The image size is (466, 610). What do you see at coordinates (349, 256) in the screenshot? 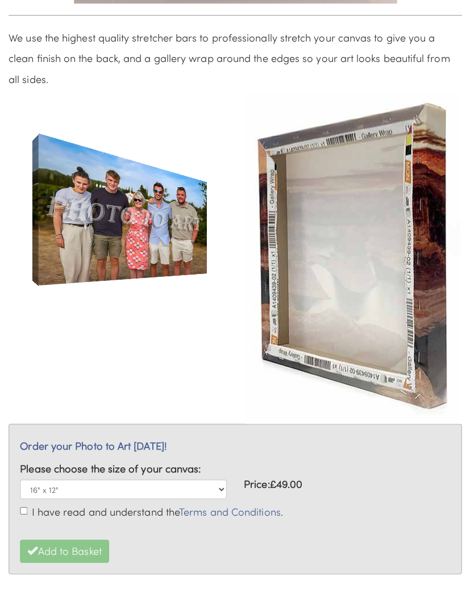
I see `img: How the back of your painting will look.` at bounding box center [349, 256].